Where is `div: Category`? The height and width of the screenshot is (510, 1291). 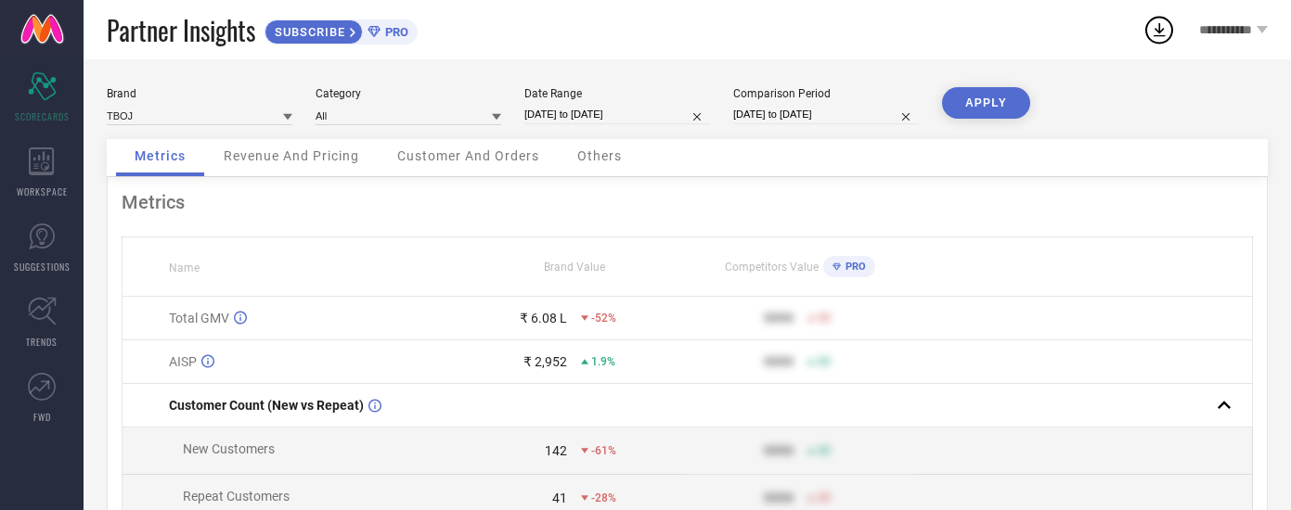 div: Category is located at coordinates (408, 94).